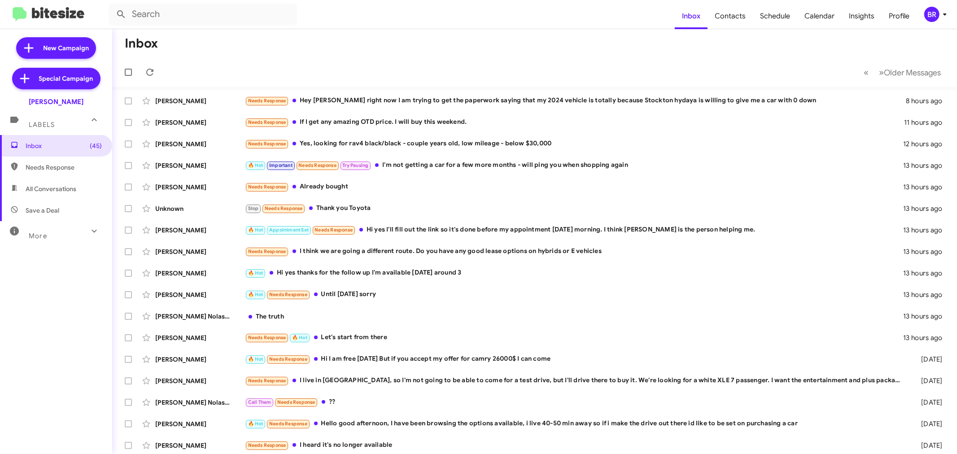 This screenshot has width=957, height=454. I want to click on span: Contacts, so click(730, 16).